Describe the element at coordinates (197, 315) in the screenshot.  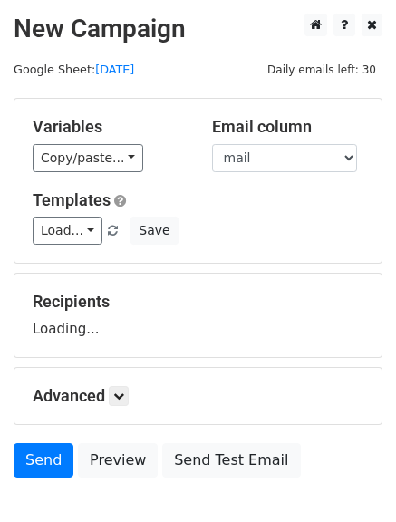
I see `div: Loading...` at that location.